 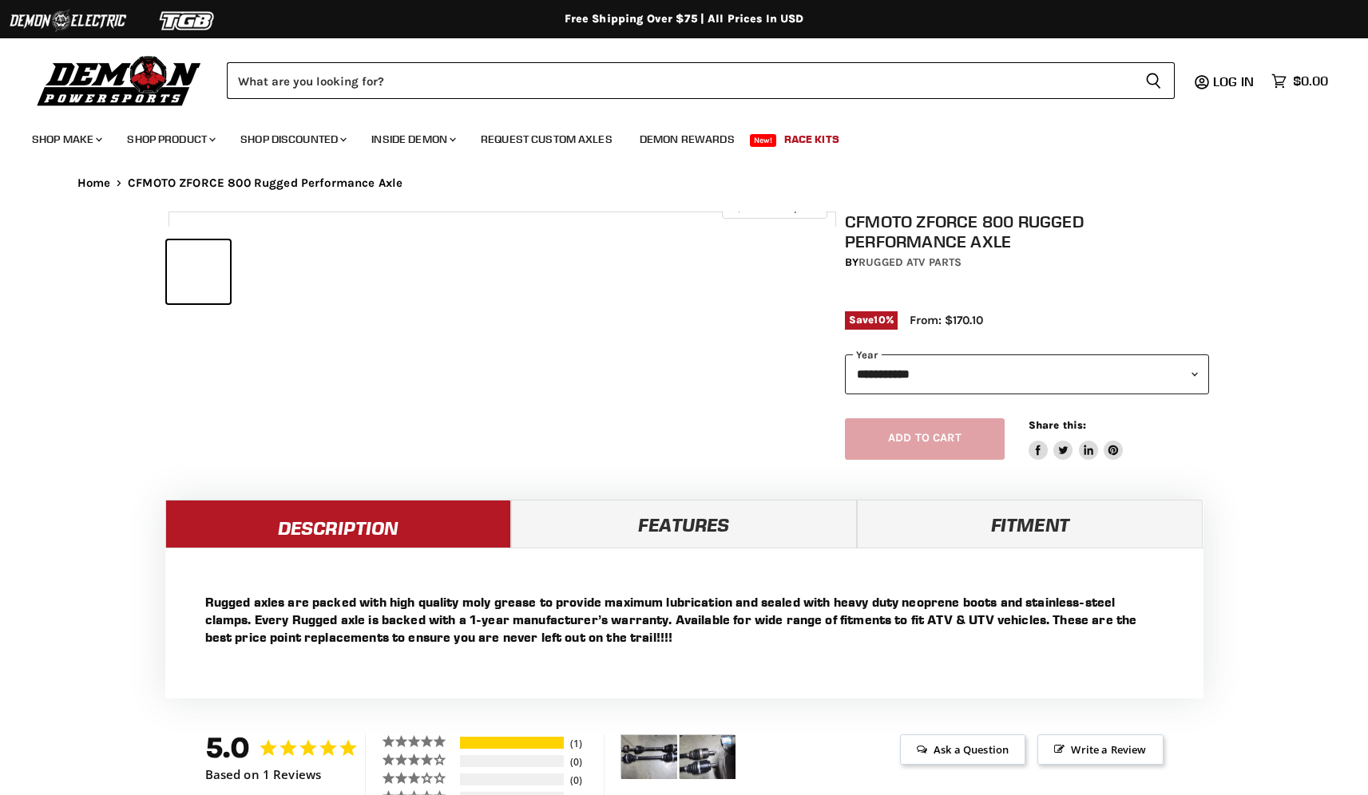 I want to click on div: Free Shipping Over $75 | All Prices In USD, so click(x=684, y=19).